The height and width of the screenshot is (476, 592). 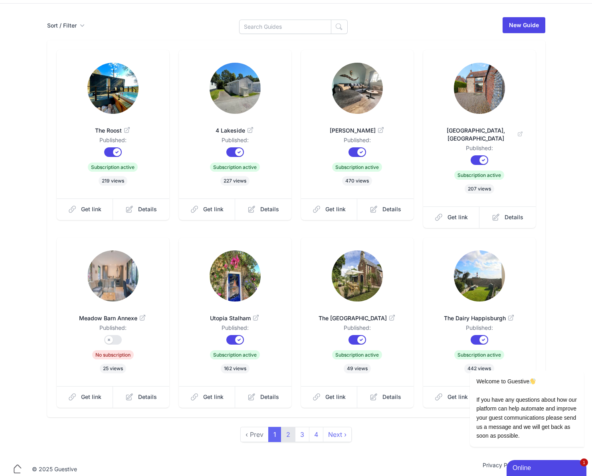 What do you see at coordinates (316, 435) in the screenshot?
I see `a: 4` at bounding box center [316, 435].